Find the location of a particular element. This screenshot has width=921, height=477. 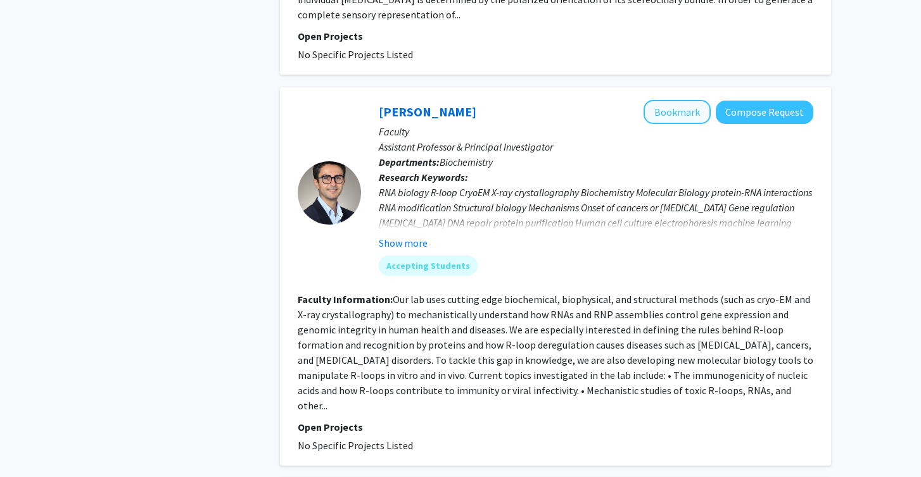

p: Faculty is located at coordinates (596, 132).